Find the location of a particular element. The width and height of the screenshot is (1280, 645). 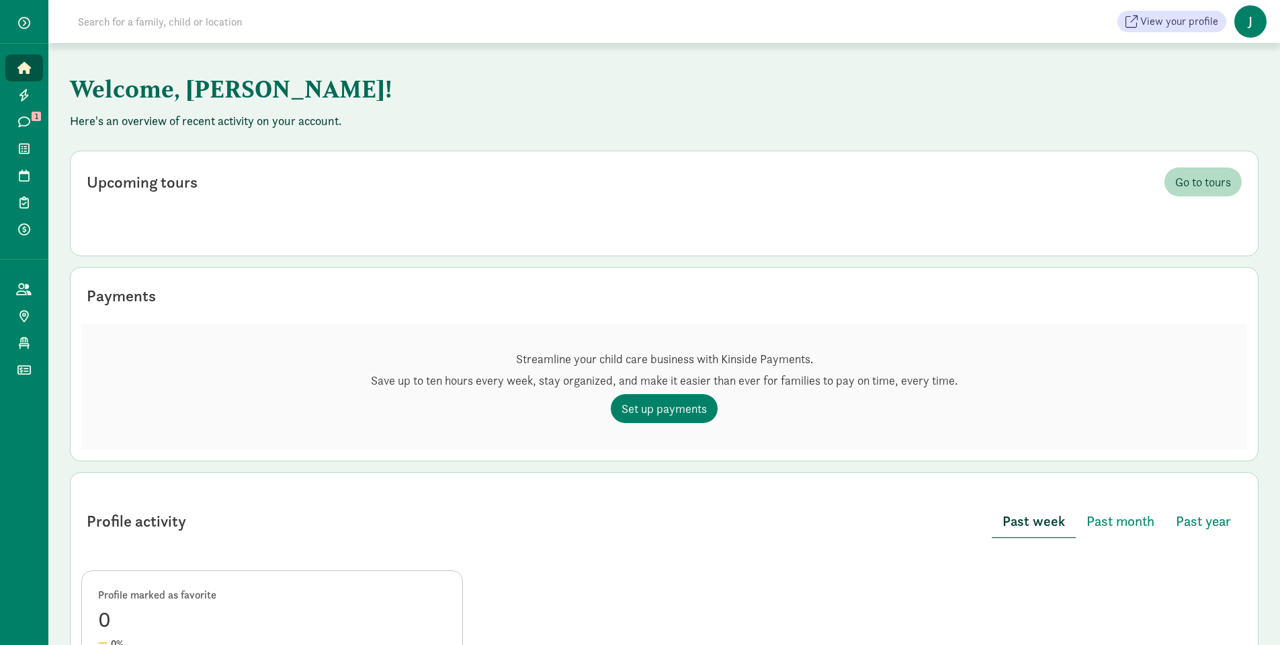

p: Streamline your child care business with Kinside Payments. is located at coordinates (664, 359).